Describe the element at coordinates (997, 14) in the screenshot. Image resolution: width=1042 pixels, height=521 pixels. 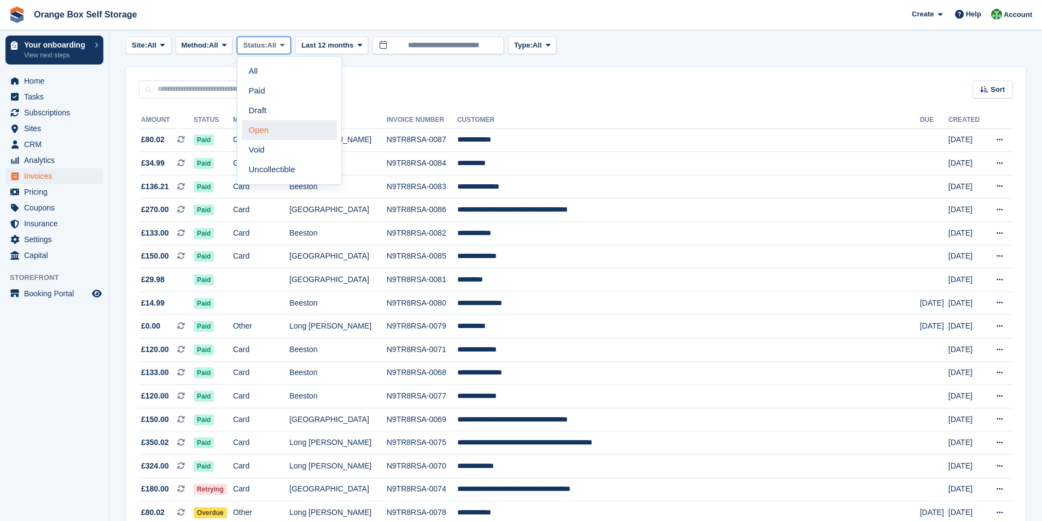
I see `img: Binder Bhardwaj` at that location.